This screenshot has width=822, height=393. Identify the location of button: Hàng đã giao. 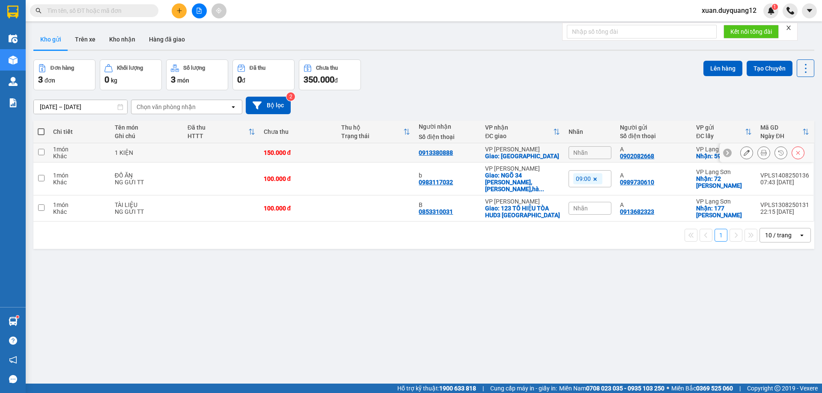
(167, 39).